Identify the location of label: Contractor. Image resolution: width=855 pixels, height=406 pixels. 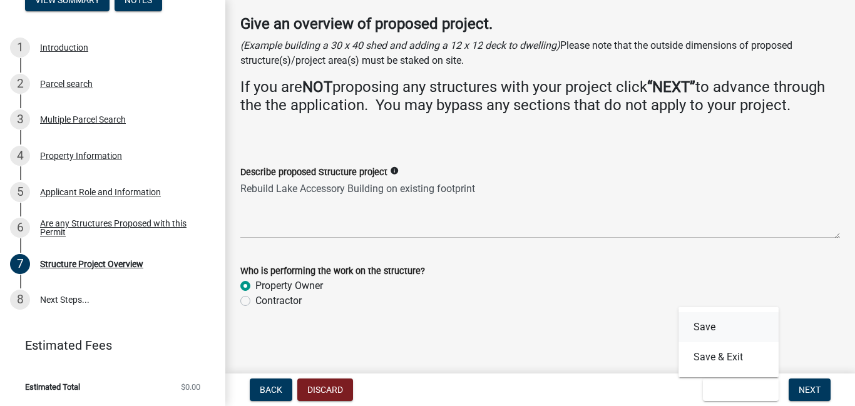
(278, 301).